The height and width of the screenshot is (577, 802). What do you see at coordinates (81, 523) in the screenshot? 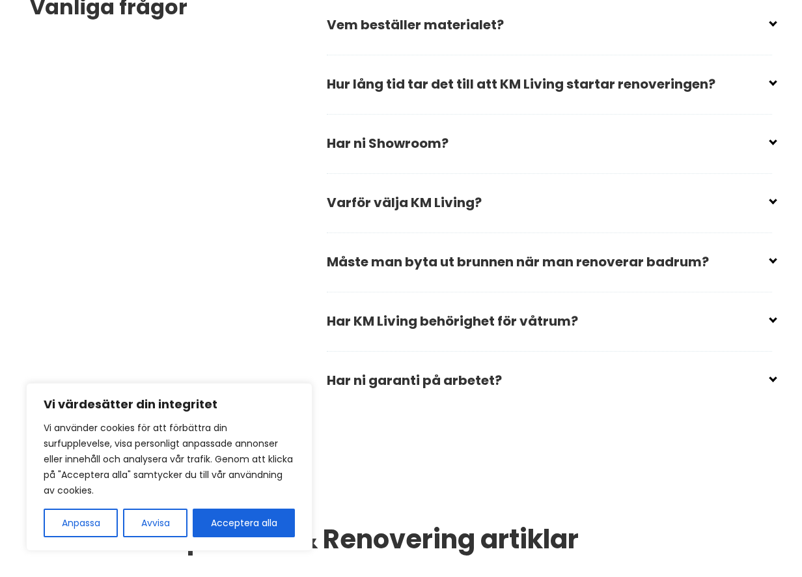
I see `button: Anpassa` at bounding box center [81, 523].